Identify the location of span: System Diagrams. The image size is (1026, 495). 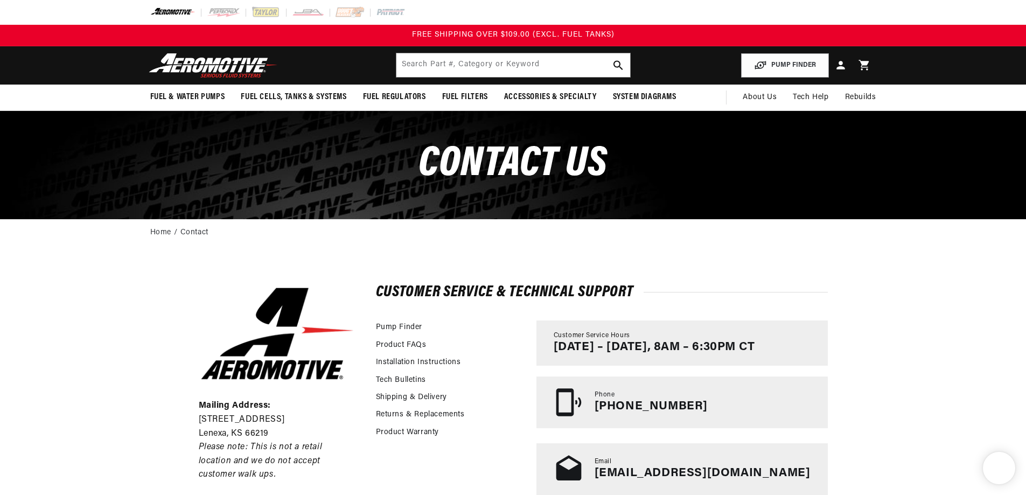
(645, 97).